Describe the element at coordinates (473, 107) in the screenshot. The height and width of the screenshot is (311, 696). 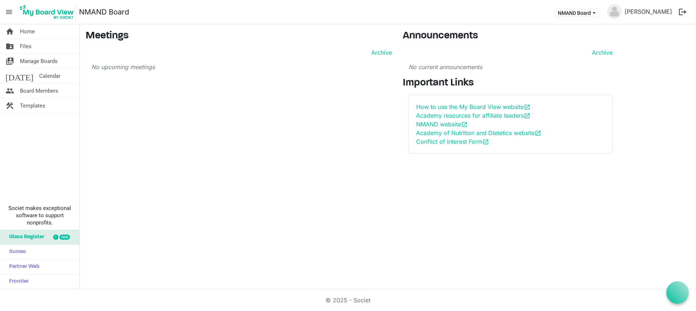
I see `a: How to use the My Board View websiteopen_in_new` at that location.